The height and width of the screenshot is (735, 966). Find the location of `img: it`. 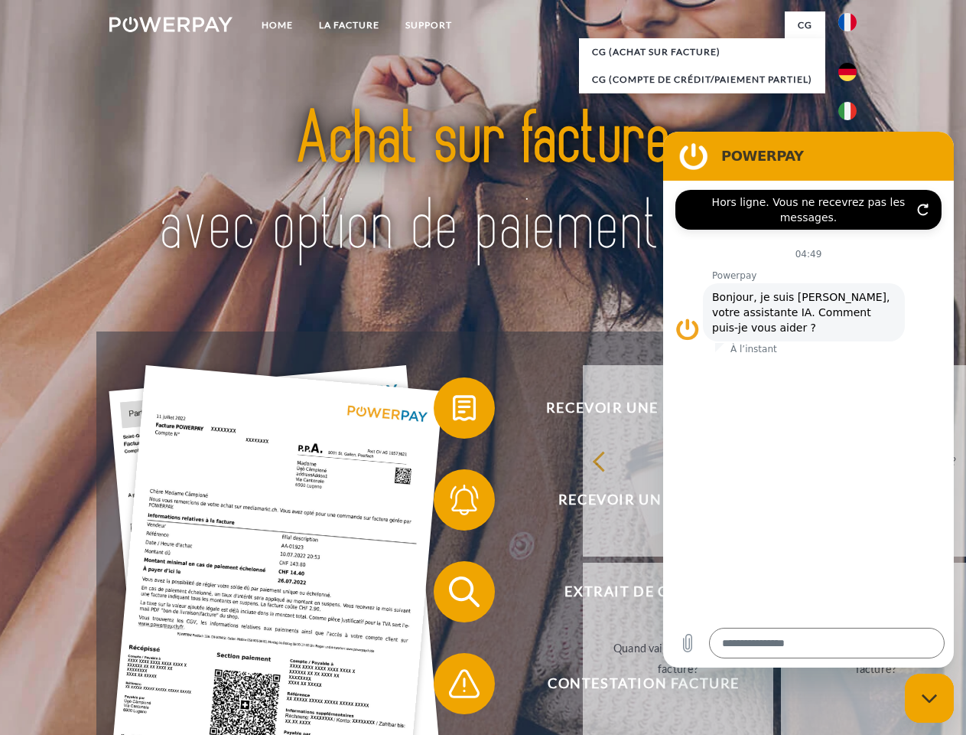

img: it is located at coordinates (848, 111).